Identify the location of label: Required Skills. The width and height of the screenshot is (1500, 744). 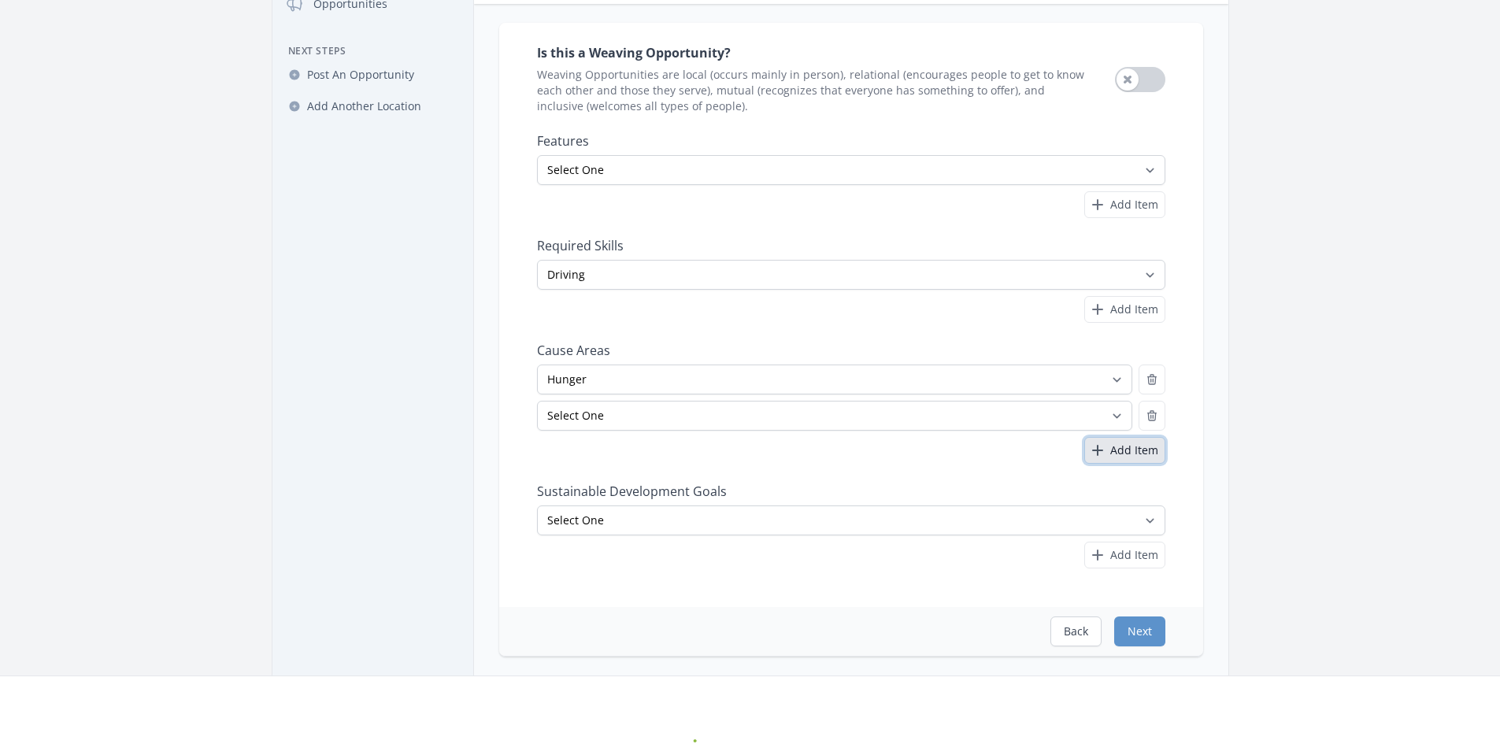
(851, 246).